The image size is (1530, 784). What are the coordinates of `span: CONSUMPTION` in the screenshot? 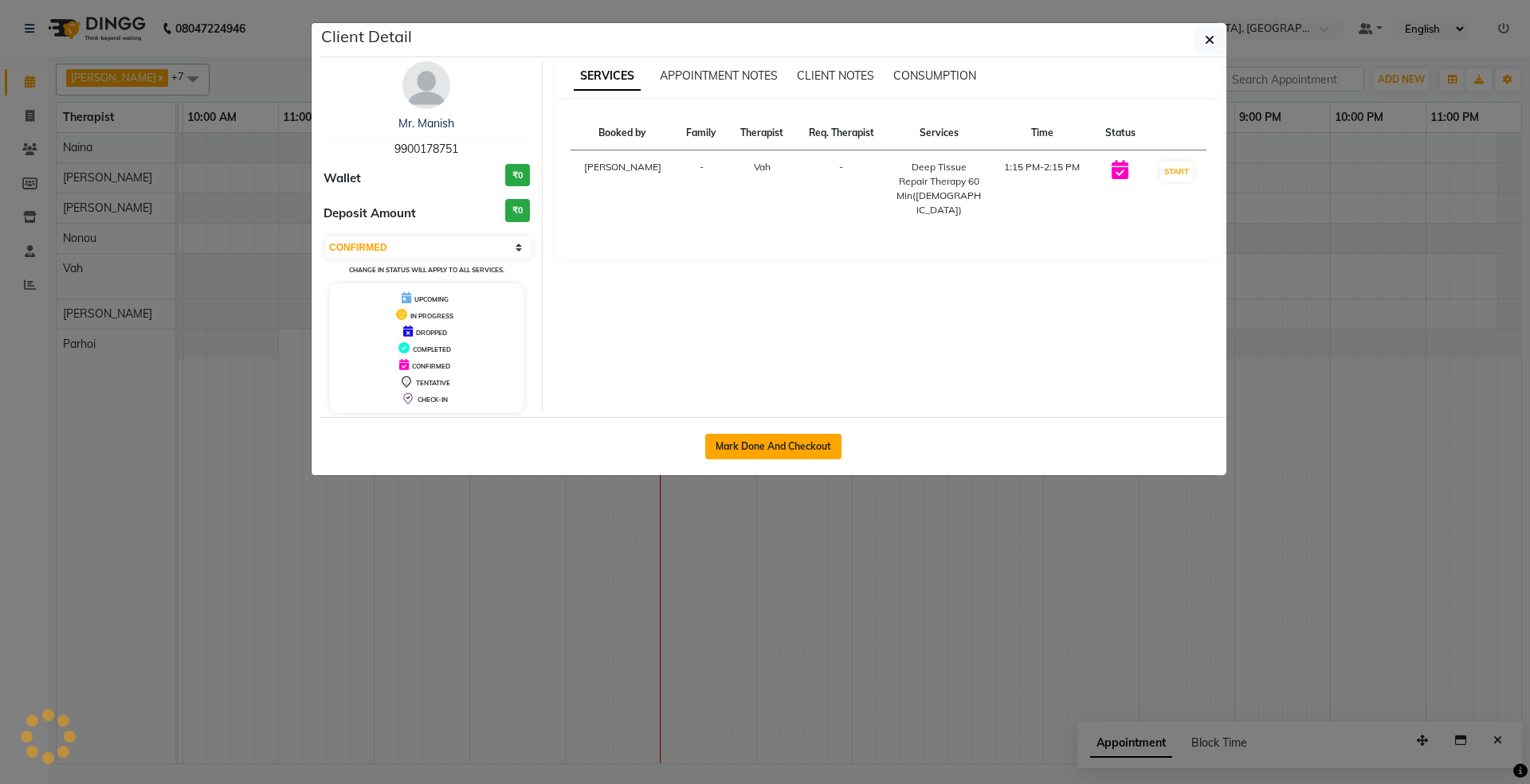 It's located at (934, 76).